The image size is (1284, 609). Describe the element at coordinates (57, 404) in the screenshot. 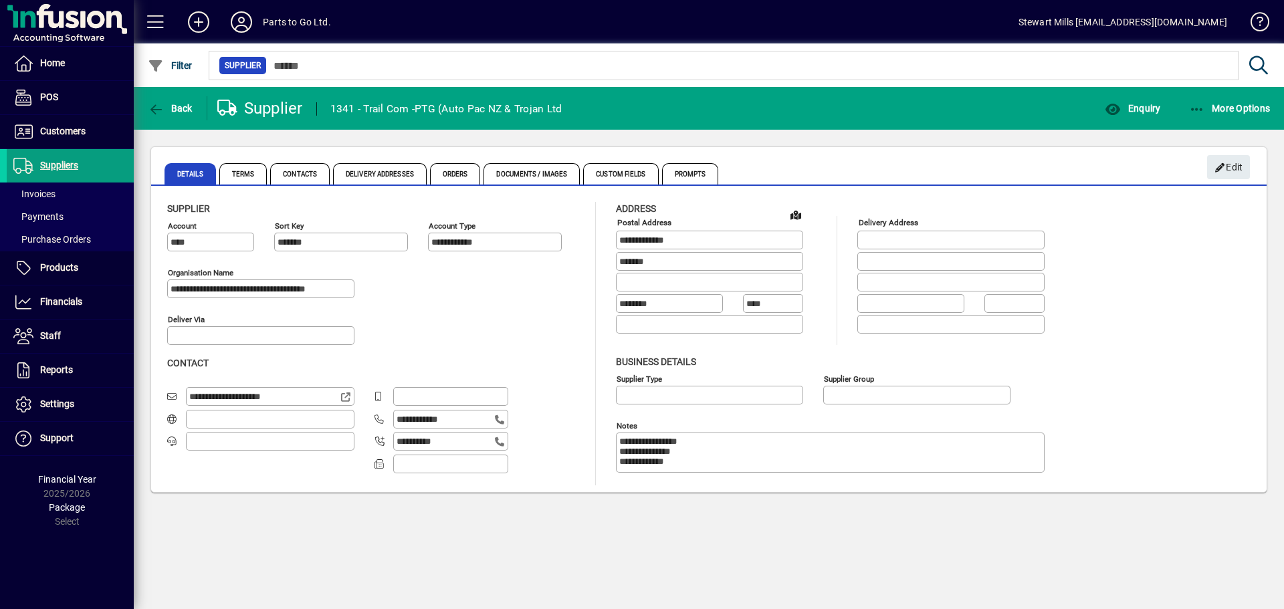

I see `span: Settings` at that location.